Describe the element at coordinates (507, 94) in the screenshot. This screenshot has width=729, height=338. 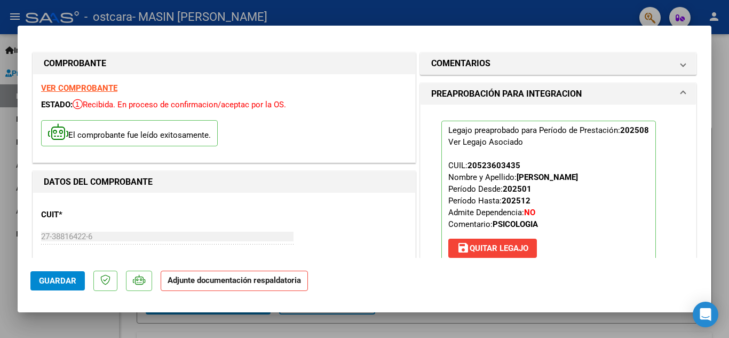
I see `h1: PREAPROBACIÓN PARA INTEGRACION` at that location.